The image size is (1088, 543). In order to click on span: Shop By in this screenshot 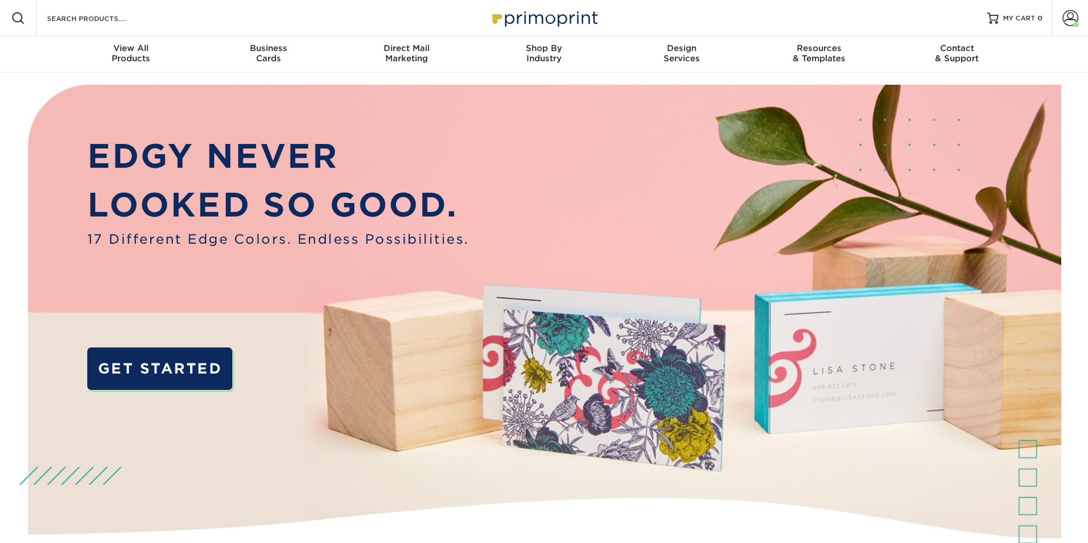, I will do `click(544, 48)`.